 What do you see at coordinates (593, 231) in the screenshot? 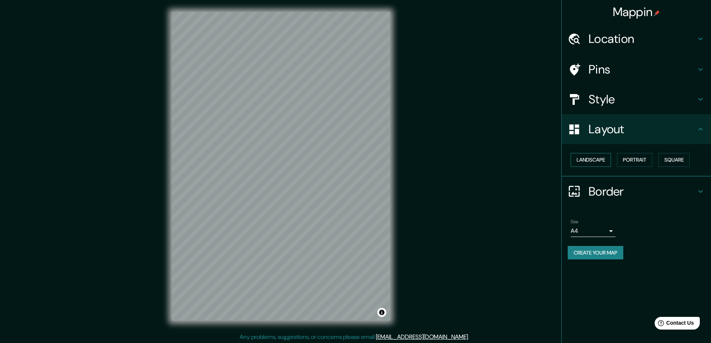
I see `div: A4` at bounding box center [593, 231].